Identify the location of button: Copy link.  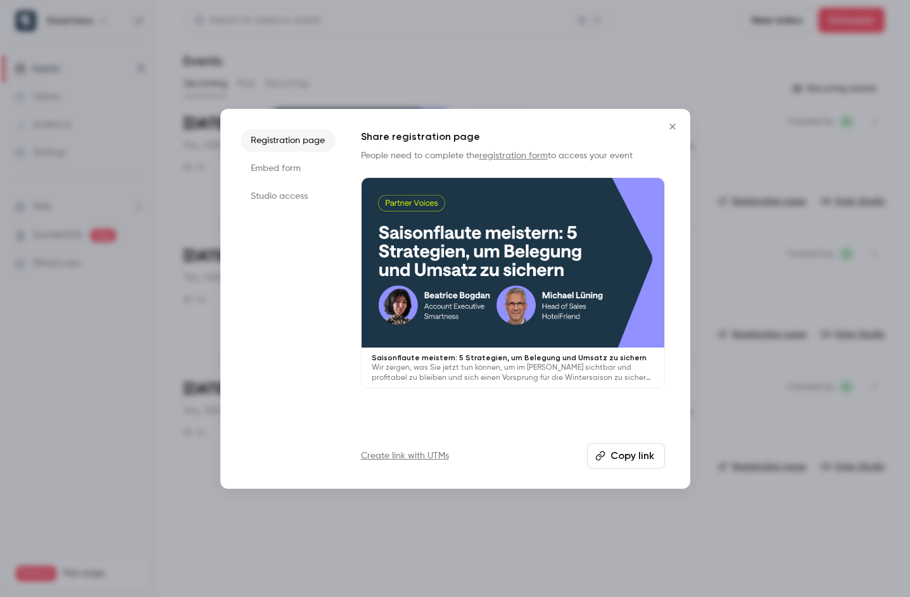
(626, 456).